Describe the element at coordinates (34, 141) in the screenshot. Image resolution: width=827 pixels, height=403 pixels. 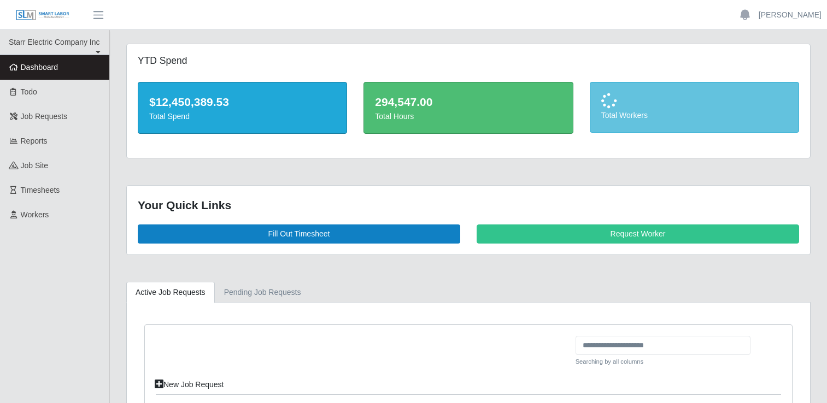
I see `span: Reports` at that location.